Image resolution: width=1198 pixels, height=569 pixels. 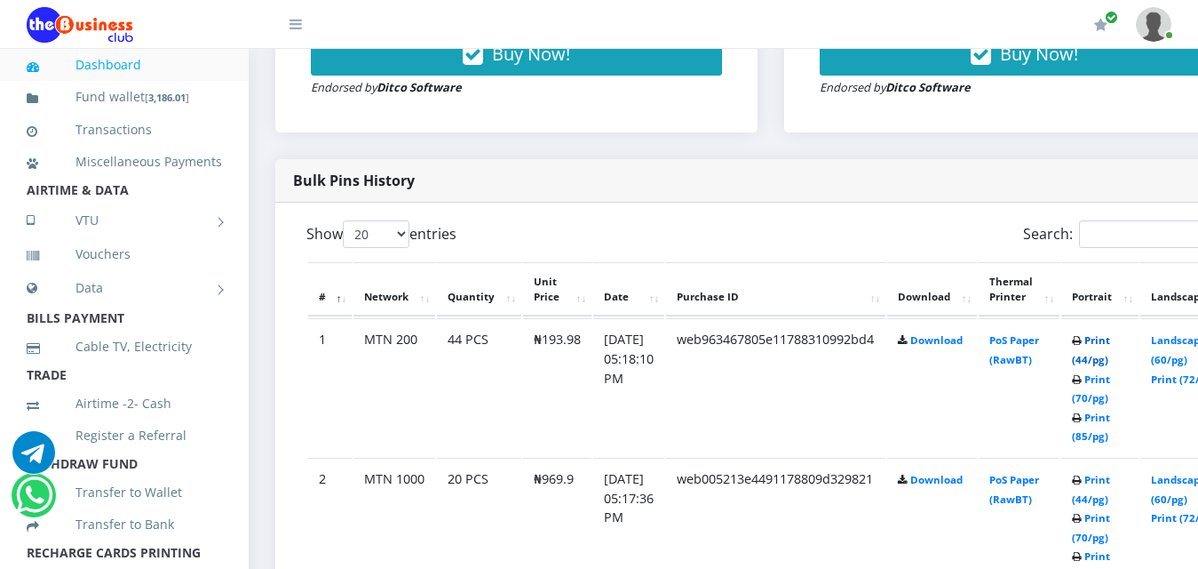 I want to click on th: Network: activate to sort column ascending, so click(x=394, y=290).